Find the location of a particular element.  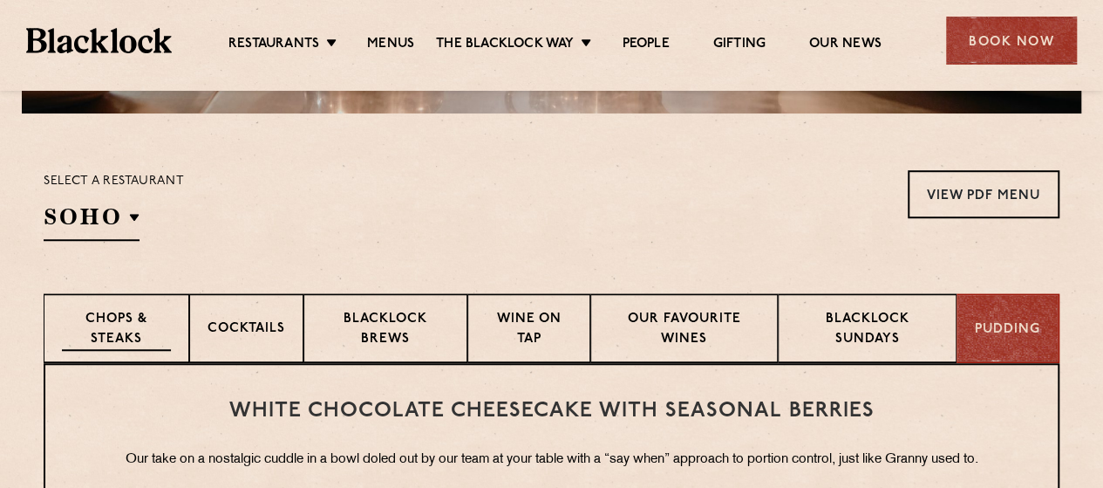

a: People is located at coordinates (645, 45).